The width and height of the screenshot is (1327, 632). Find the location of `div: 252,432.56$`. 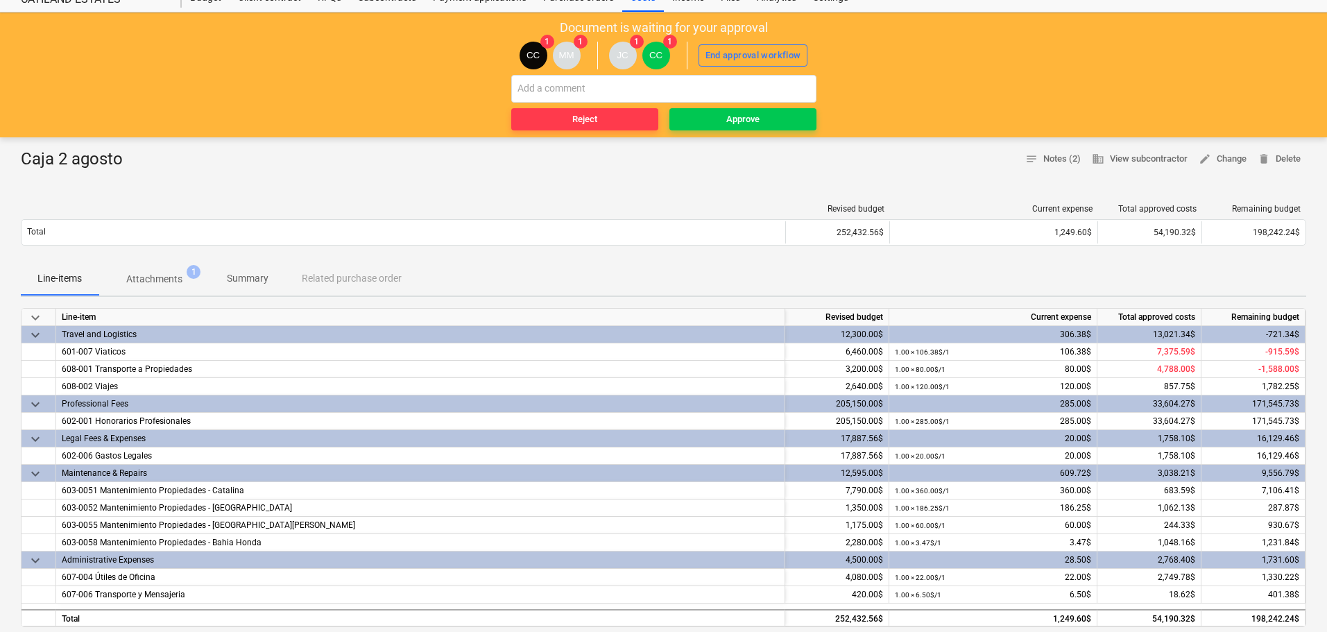

div: 252,432.56$ is located at coordinates (837, 232).